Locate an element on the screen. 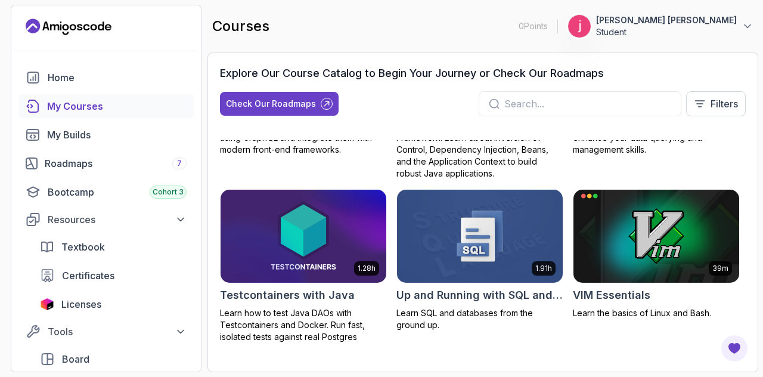 This screenshot has width=763, height=377. a: board is located at coordinates (113, 359).